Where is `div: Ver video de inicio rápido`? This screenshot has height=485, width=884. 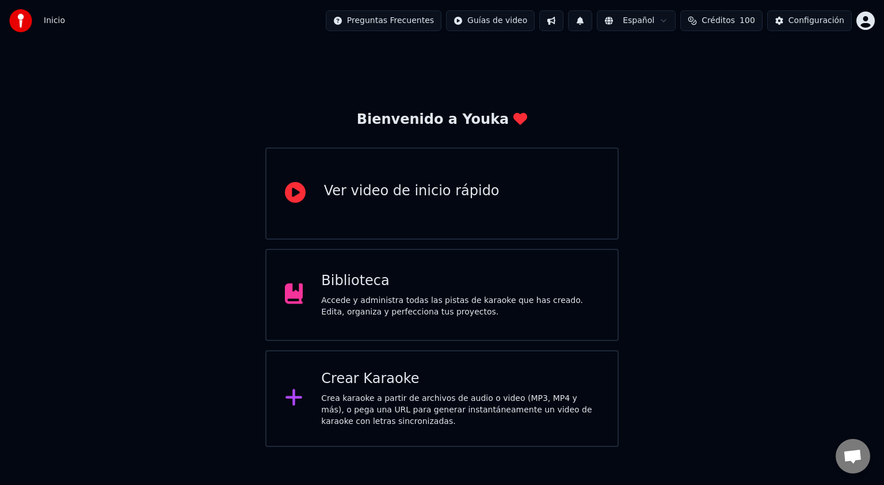 div: Ver video de inicio rápido is located at coordinates (412, 191).